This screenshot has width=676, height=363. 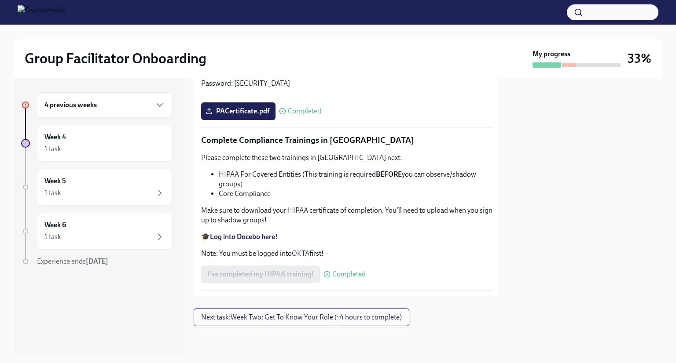 What do you see at coordinates (55, 137) in the screenshot?
I see `h6: Week 4` at bounding box center [55, 137].